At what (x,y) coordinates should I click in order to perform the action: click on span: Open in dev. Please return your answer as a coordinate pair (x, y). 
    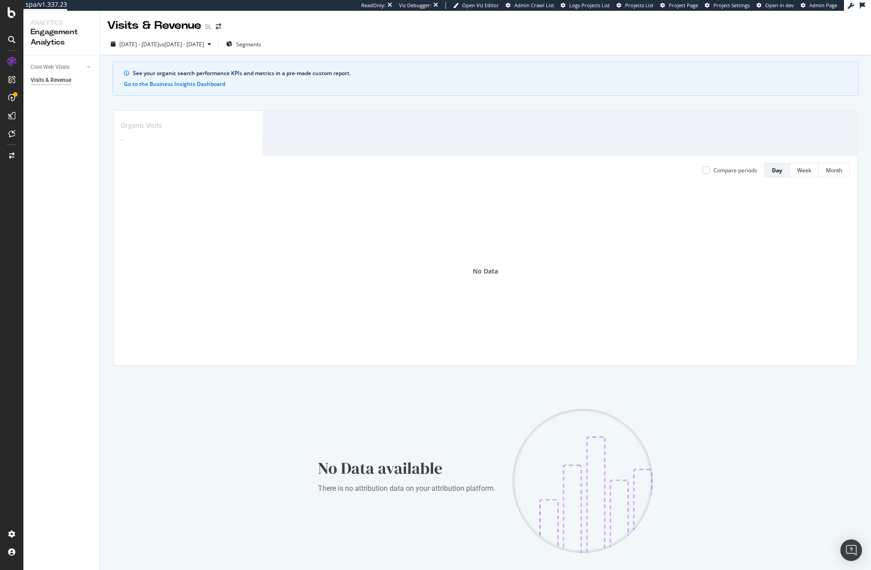
    Looking at the image, I should click on (779, 5).